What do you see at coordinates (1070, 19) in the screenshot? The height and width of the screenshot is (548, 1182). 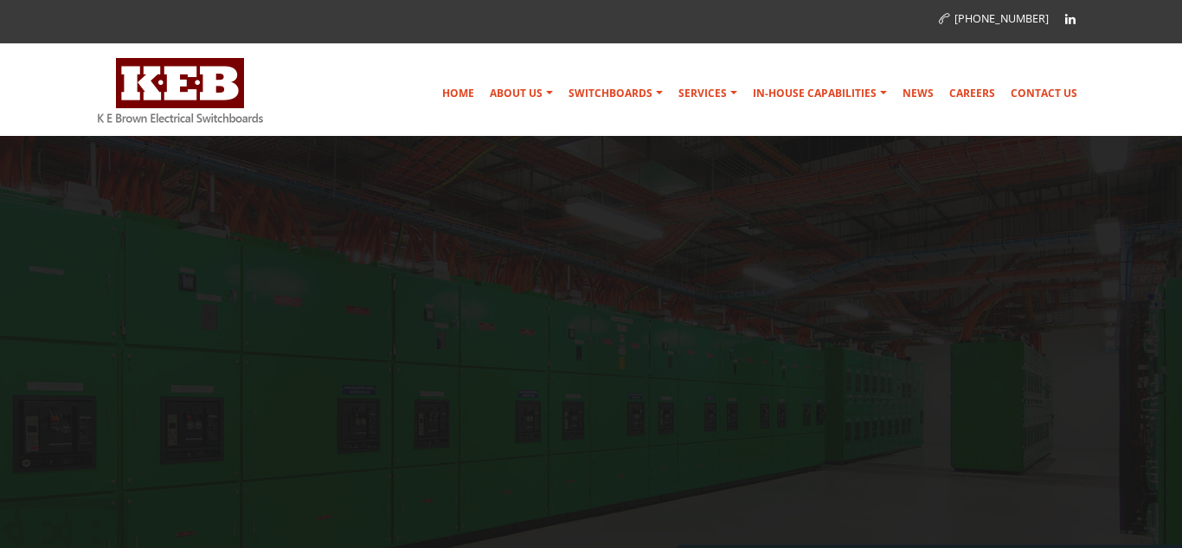 I see `a: Linkedin` at bounding box center [1070, 19].